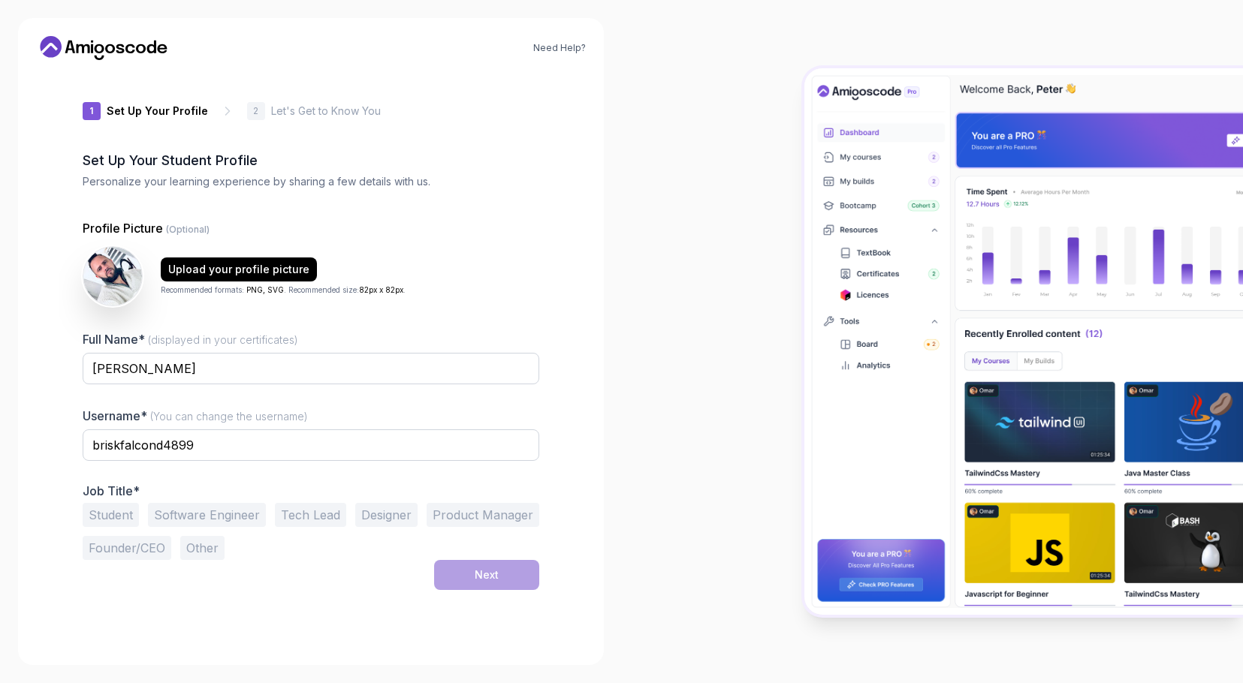 Image resolution: width=1243 pixels, height=683 pixels. What do you see at coordinates (311, 369) in the screenshot?
I see `input: Enter your Full Name` at bounding box center [311, 369].